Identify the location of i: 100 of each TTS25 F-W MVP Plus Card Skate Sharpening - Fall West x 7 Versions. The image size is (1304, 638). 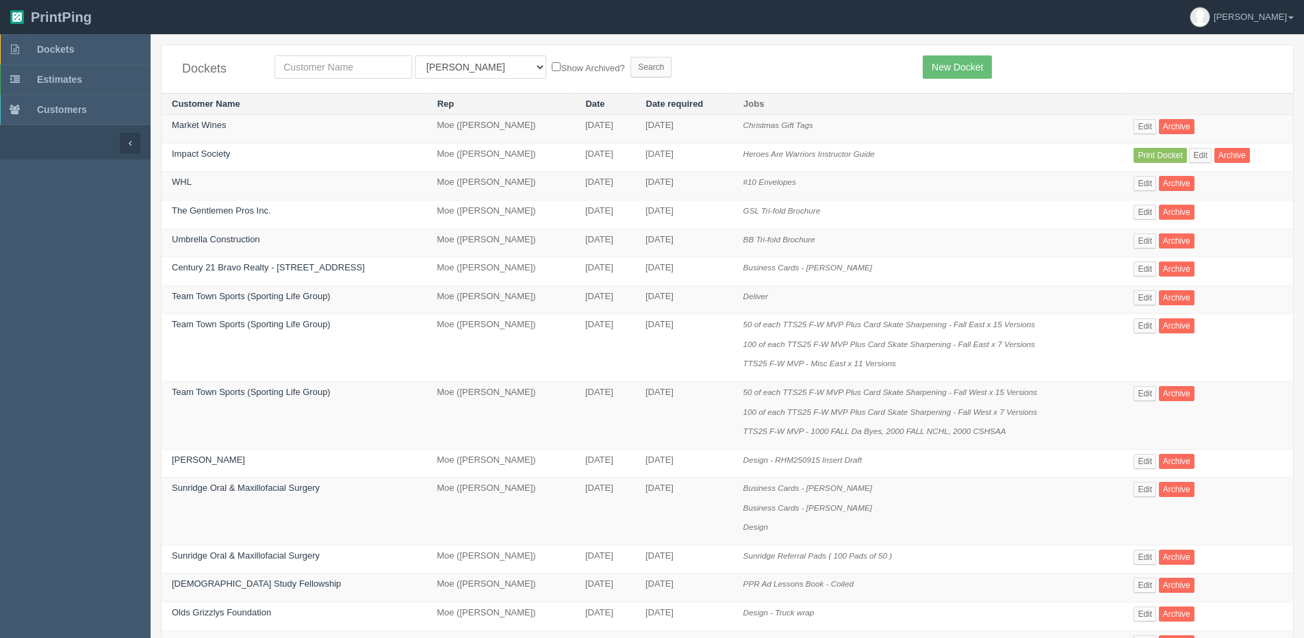
(890, 411).